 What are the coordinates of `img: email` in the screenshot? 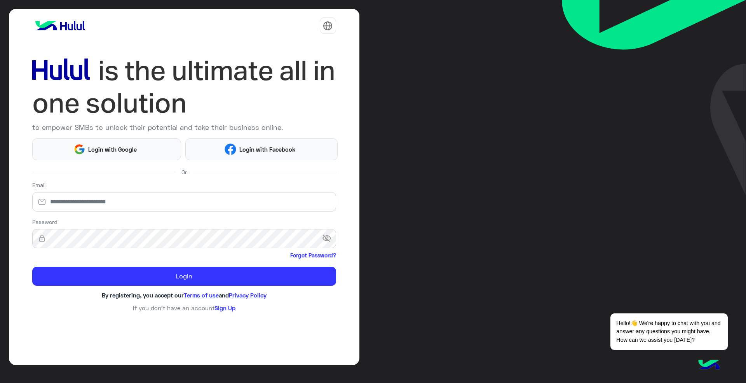 It's located at (42, 202).